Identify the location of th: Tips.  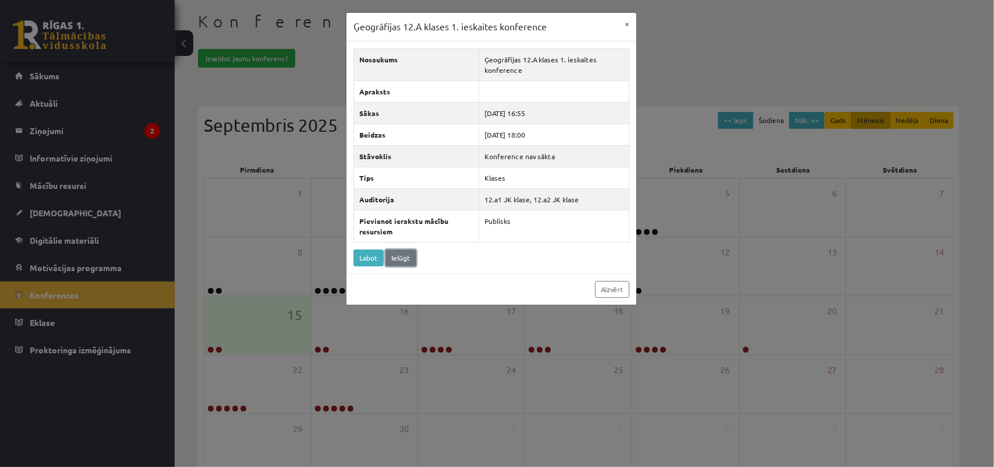
(416, 177).